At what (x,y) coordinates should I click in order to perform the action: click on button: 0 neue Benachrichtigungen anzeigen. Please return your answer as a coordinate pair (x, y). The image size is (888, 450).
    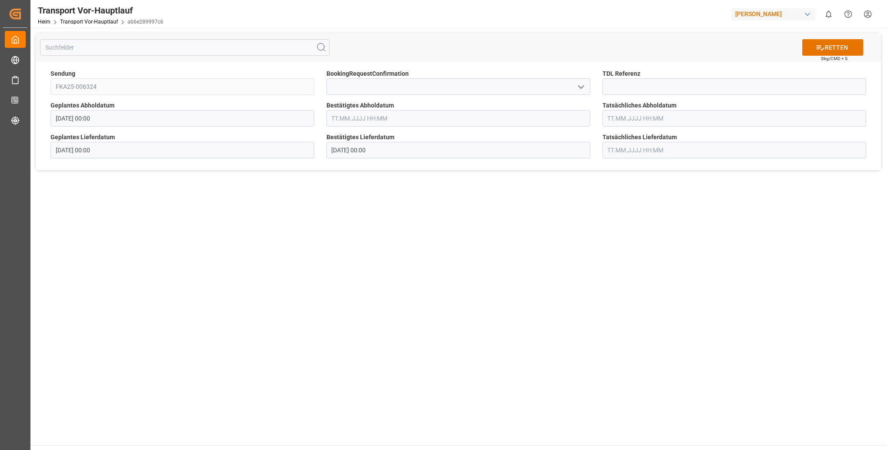
    Looking at the image, I should click on (828, 14).